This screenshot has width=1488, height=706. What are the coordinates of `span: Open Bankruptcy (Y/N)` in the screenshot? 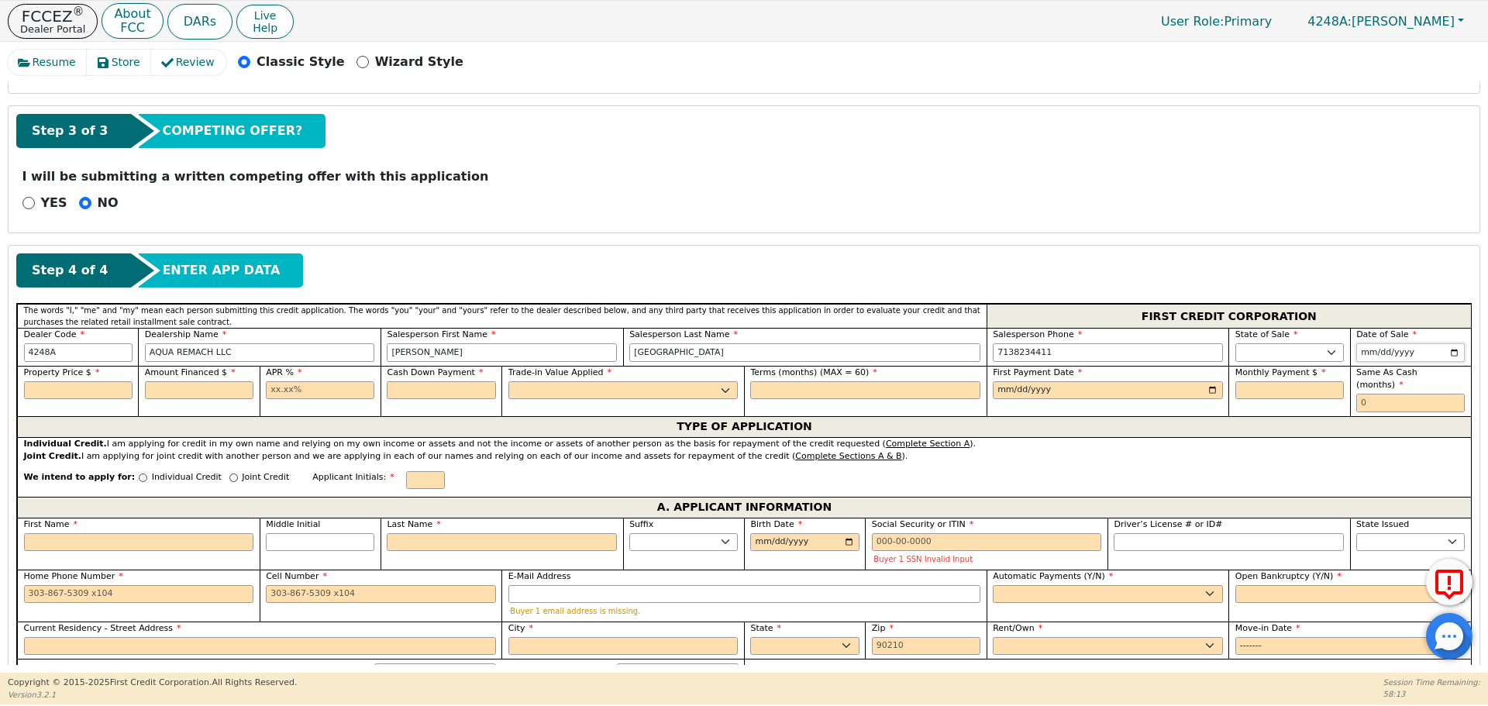 It's located at (1288, 576).